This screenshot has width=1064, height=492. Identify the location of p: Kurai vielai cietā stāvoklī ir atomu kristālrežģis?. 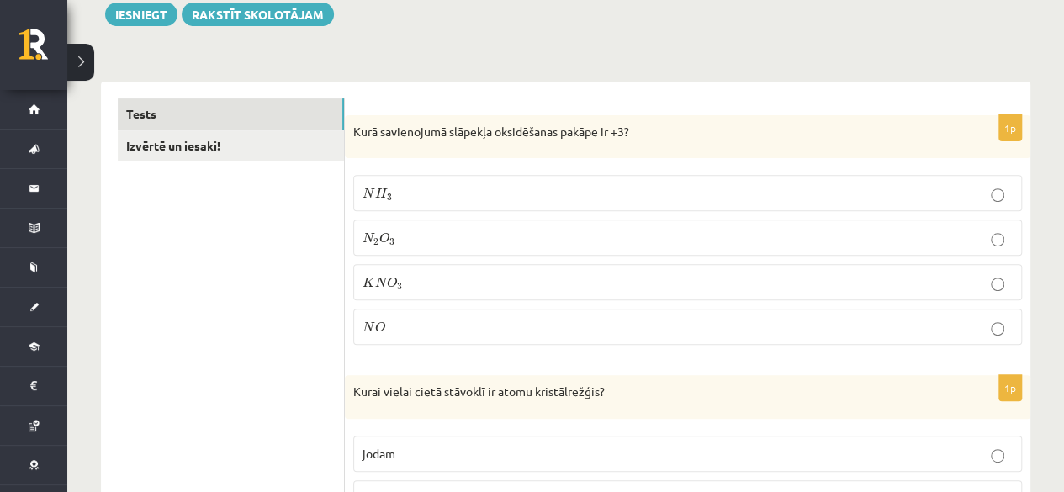
(645, 392).